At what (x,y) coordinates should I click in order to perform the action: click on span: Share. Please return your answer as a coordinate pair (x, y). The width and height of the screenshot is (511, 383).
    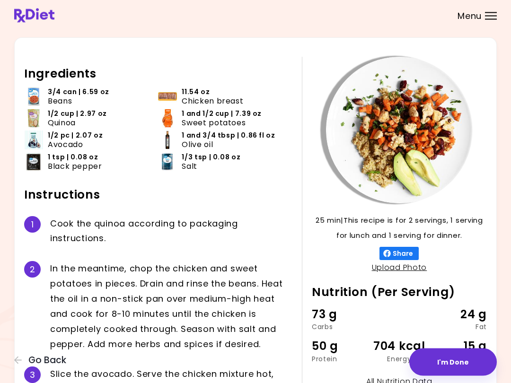
    Looking at the image, I should click on (403, 254).